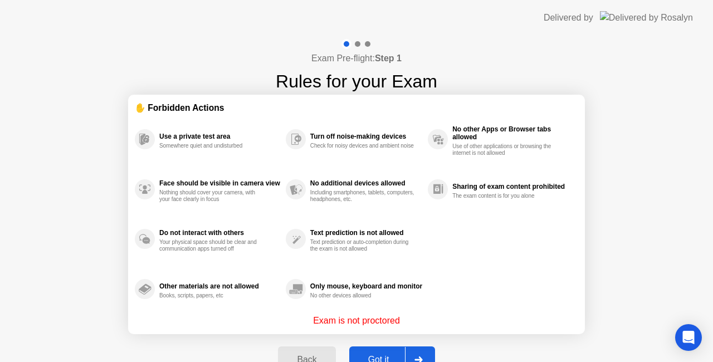  What do you see at coordinates (388, 58) in the screenshot?
I see `b: Step 1` at bounding box center [388, 58].